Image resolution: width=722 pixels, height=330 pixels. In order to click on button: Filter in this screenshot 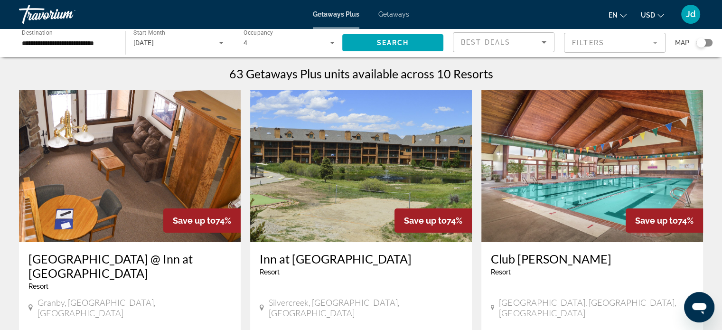, I will do `click(614, 43)`.